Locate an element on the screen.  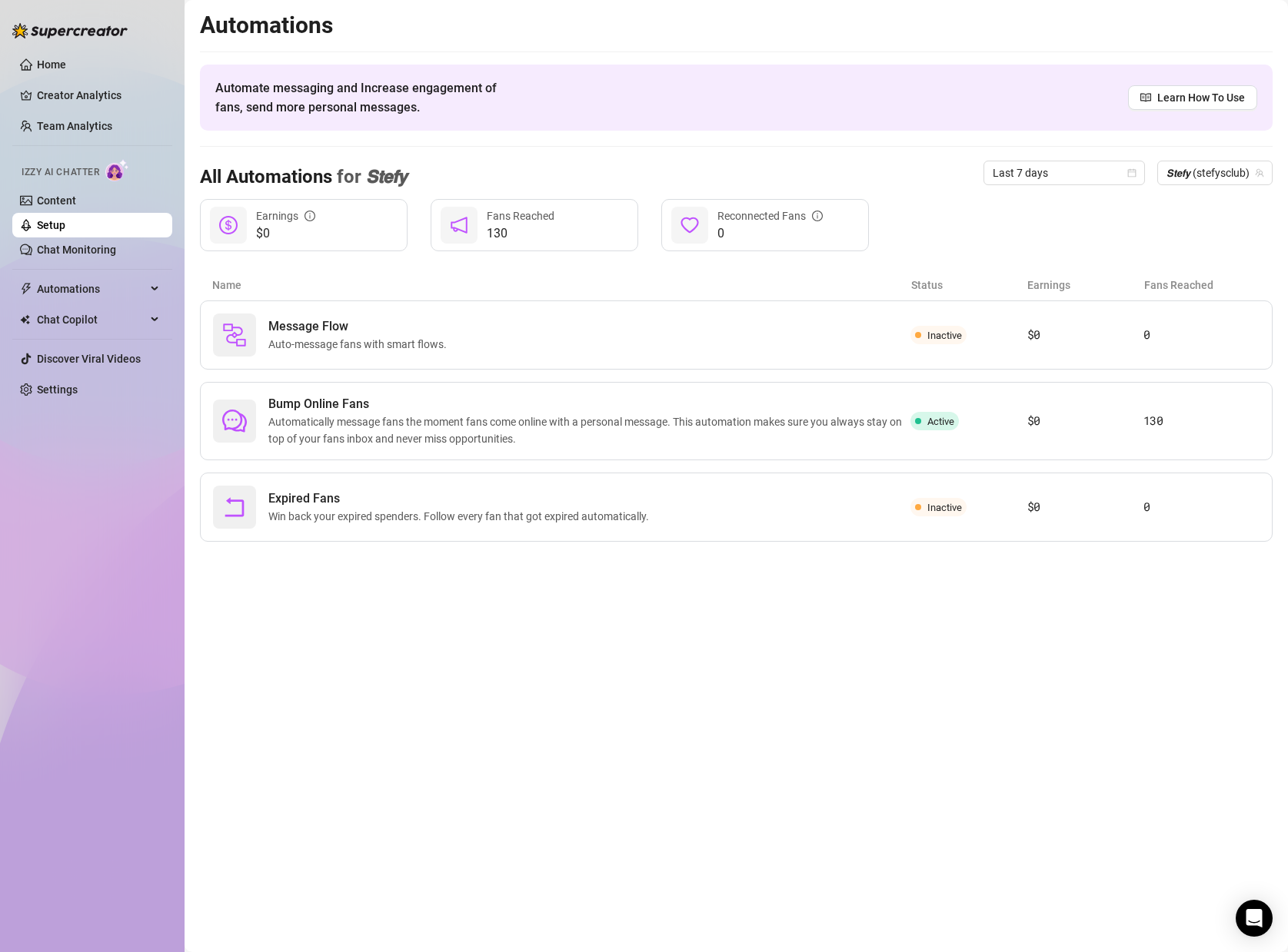
a: Creator Analytics is located at coordinates (98, 95).